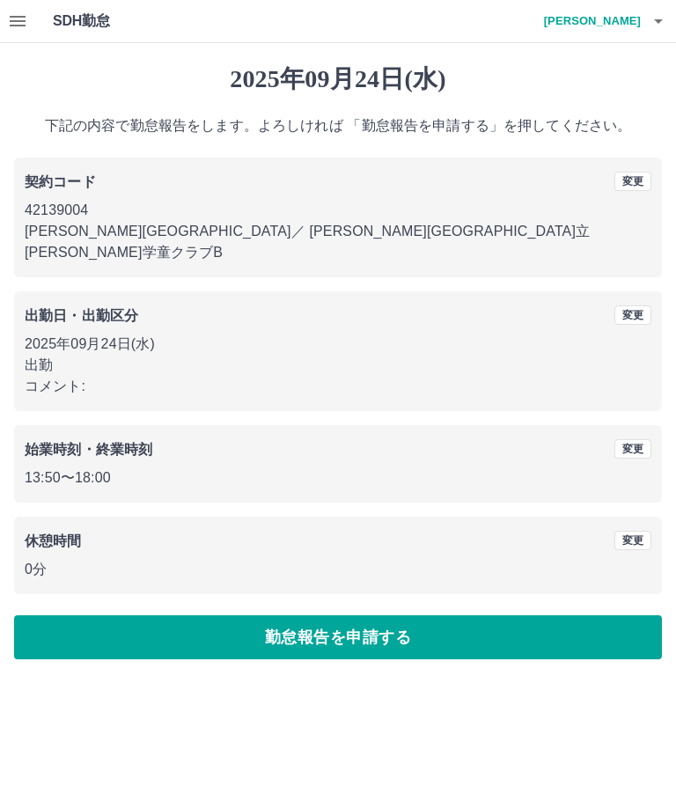 The height and width of the screenshot is (801, 676). Describe the element at coordinates (338, 386) in the screenshot. I see `p: コメント:` at that location.